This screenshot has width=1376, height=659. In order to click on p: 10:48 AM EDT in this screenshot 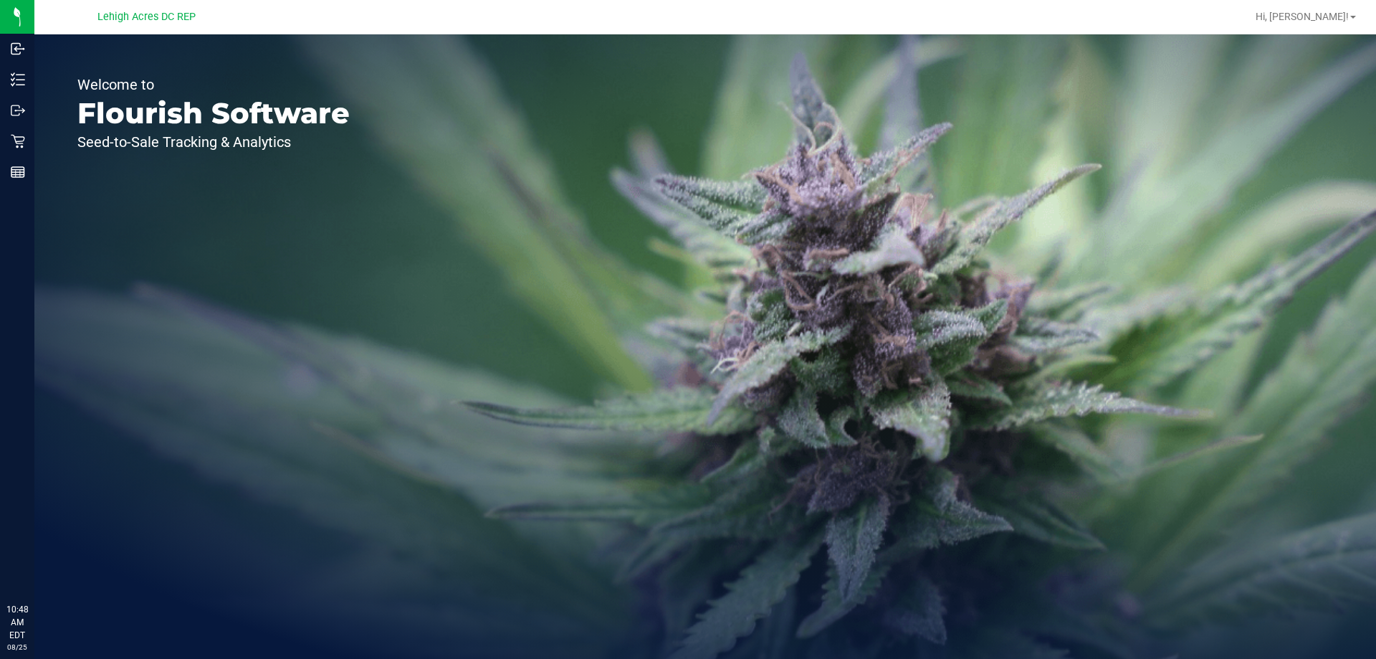, I will do `click(17, 622)`.